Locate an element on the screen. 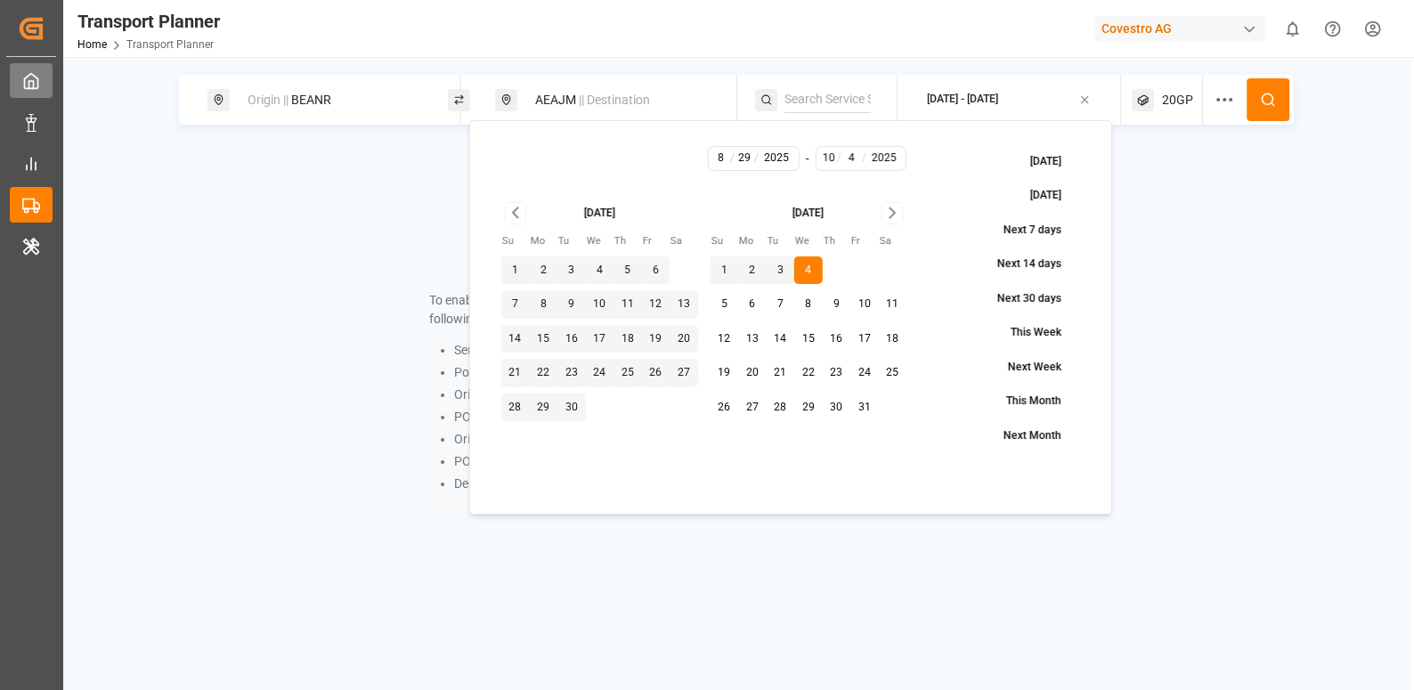 The height and width of the screenshot is (690, 1414). button: Next 7 days is located at coordinates (1021, 230).